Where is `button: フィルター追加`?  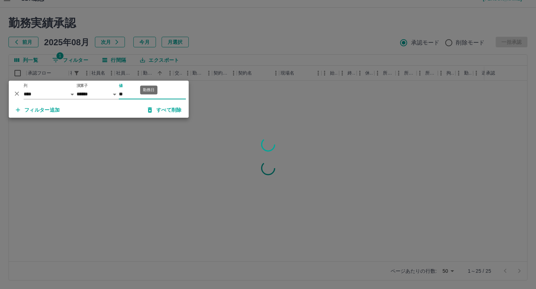
button: フィルター追加 is located at coordinates (38, 110).